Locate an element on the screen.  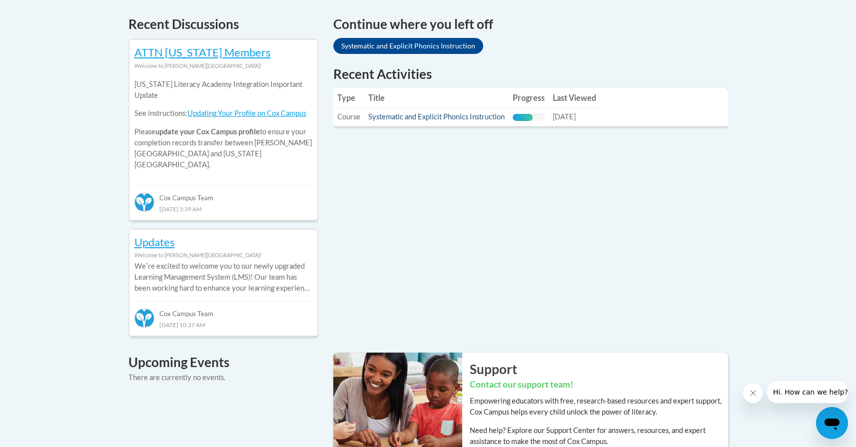
span: Course is located at coordinates (349, 116).